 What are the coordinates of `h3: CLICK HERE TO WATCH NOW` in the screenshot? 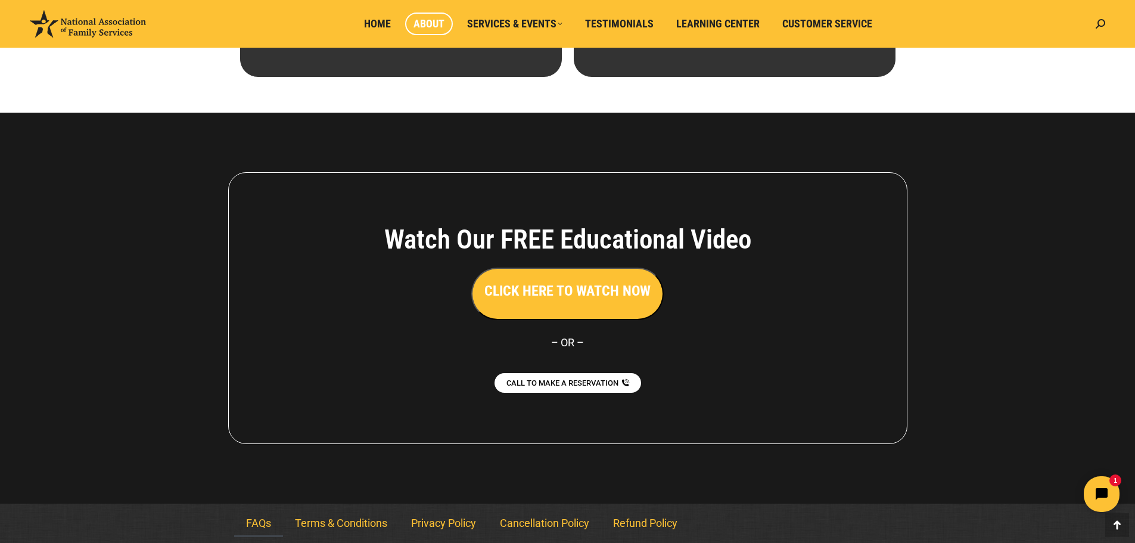 It's located at (567, 291).